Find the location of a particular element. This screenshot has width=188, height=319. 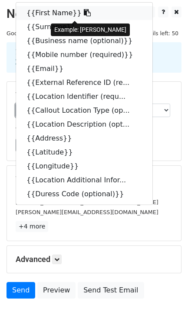

a: {{Surname}} is located at coordinates (84, 27).